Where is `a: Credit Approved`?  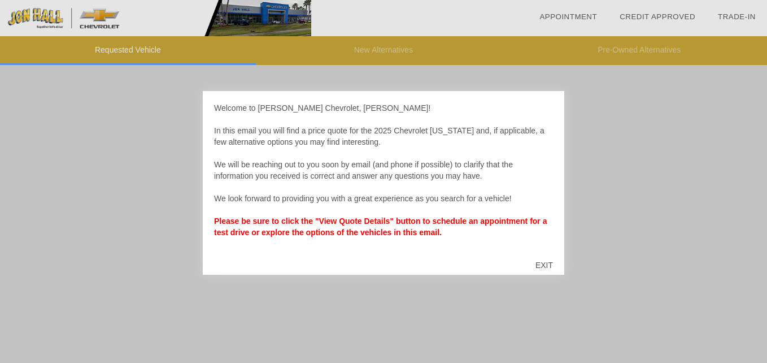
a: Credit Approved is located at coordinates (658, 16).